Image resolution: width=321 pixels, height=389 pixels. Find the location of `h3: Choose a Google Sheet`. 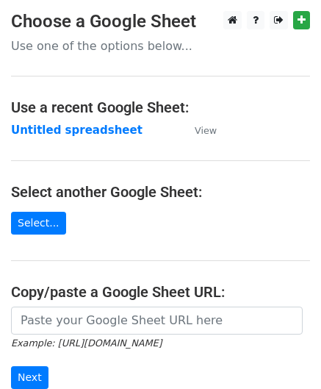

h3: Choose a Google Sheet is located at coordinates (160, 21).